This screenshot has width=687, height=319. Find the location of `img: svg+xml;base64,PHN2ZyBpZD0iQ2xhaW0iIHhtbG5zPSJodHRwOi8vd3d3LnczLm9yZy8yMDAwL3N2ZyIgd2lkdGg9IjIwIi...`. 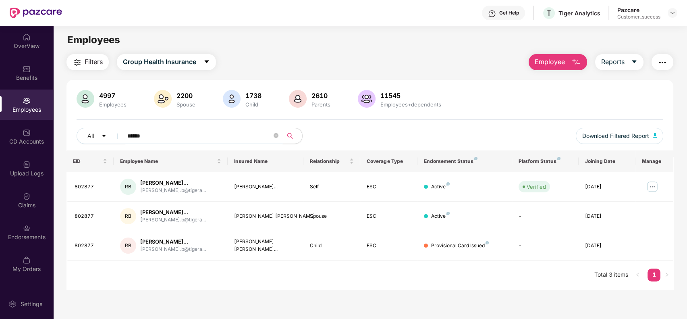

img: svg+xml;base64,PHN2ZyBpZD0iQ2xhaW0iIHhtbG5zPSJodHRwOi8vd3d3LnczLm9yZy8yMDAwL3N2ZyIgd2lkdGg9IjIwIi... is located at coordinates (27, 196).